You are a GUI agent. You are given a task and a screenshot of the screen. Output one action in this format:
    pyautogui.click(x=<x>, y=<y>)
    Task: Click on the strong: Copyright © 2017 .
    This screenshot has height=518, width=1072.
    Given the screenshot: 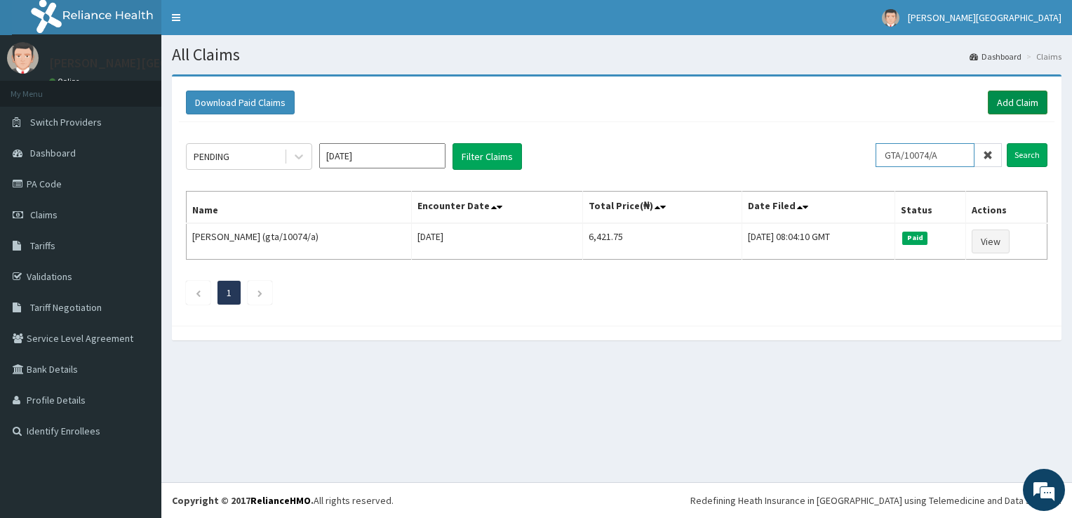 What is the action you would take?
    pyautogui.click(x=243, y=500)
    